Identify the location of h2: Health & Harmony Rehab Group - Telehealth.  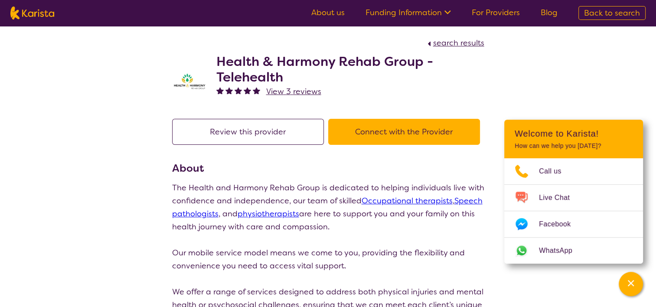
(350, 69).